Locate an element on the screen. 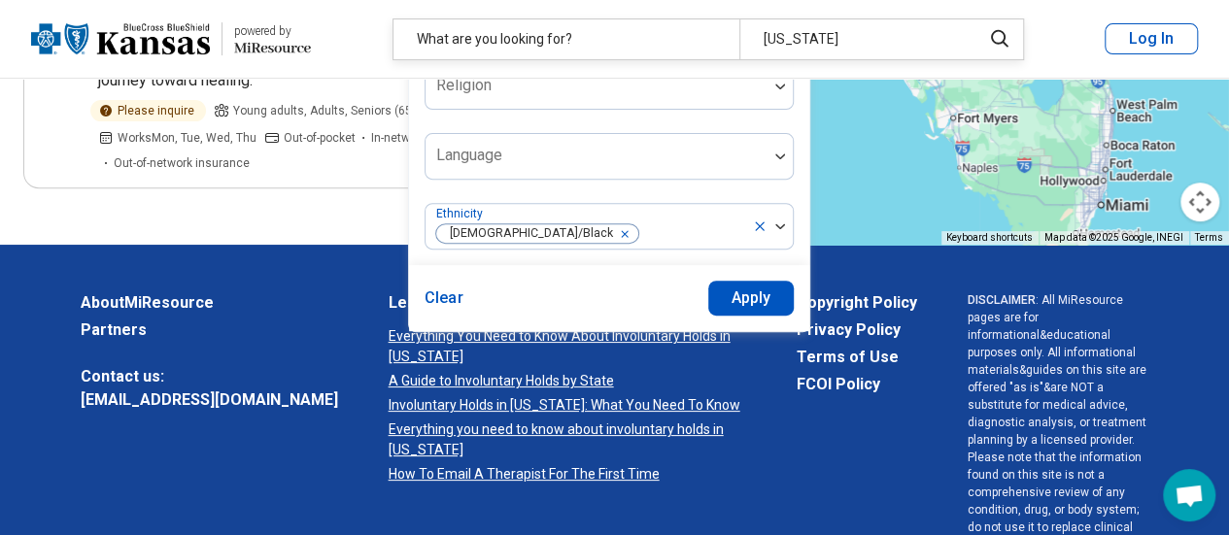 The height and width of the screenshot is (535, 1229). span: Contact us: is located at coordinates (209, 377).